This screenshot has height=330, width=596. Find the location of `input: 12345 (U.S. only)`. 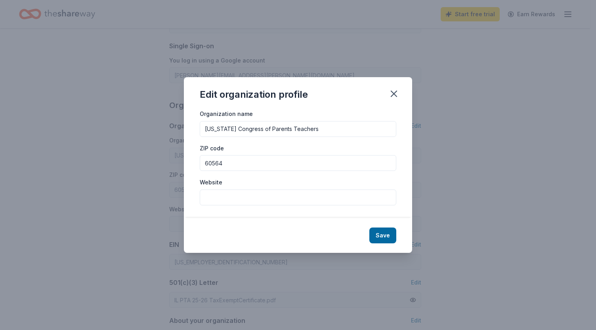

input: 12345 (U.S. only) is located at coordinates (298, 163).